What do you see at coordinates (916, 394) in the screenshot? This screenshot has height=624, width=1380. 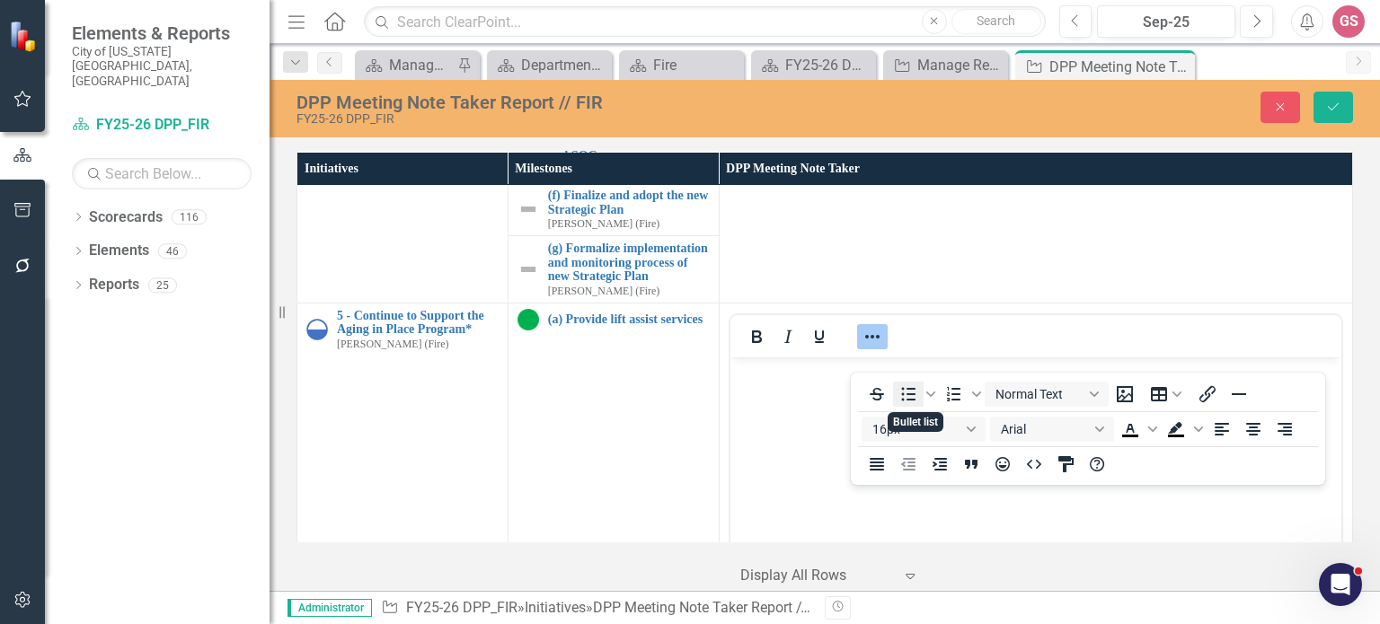 I see `div: Bullet list` at bounding box center [916, 394].